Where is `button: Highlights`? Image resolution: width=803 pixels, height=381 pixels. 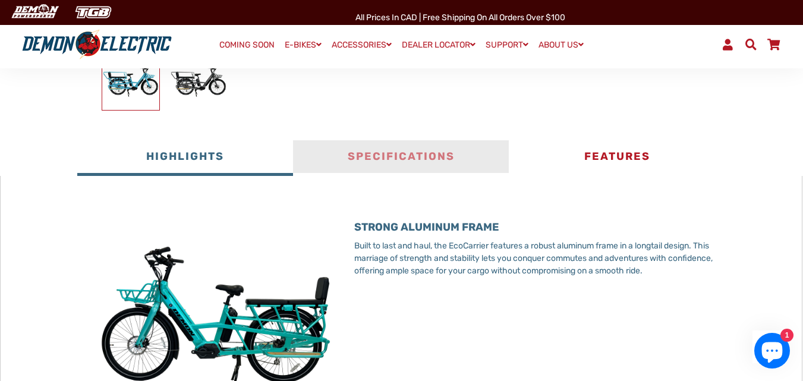 button: Highlights is located at coordinates (185, 158).